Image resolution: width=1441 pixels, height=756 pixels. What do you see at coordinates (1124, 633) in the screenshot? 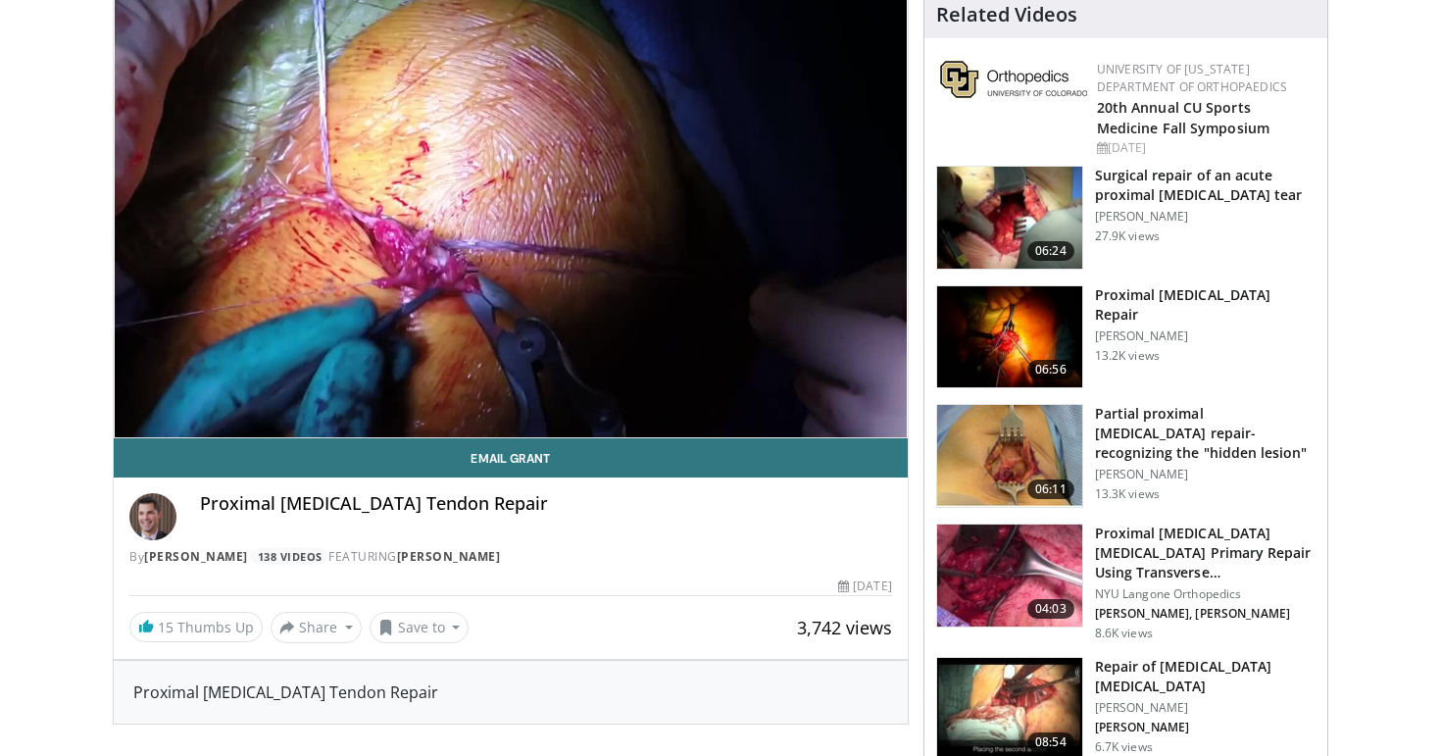
I see `p: 8.6K views` at bounding box center [1124, 633].